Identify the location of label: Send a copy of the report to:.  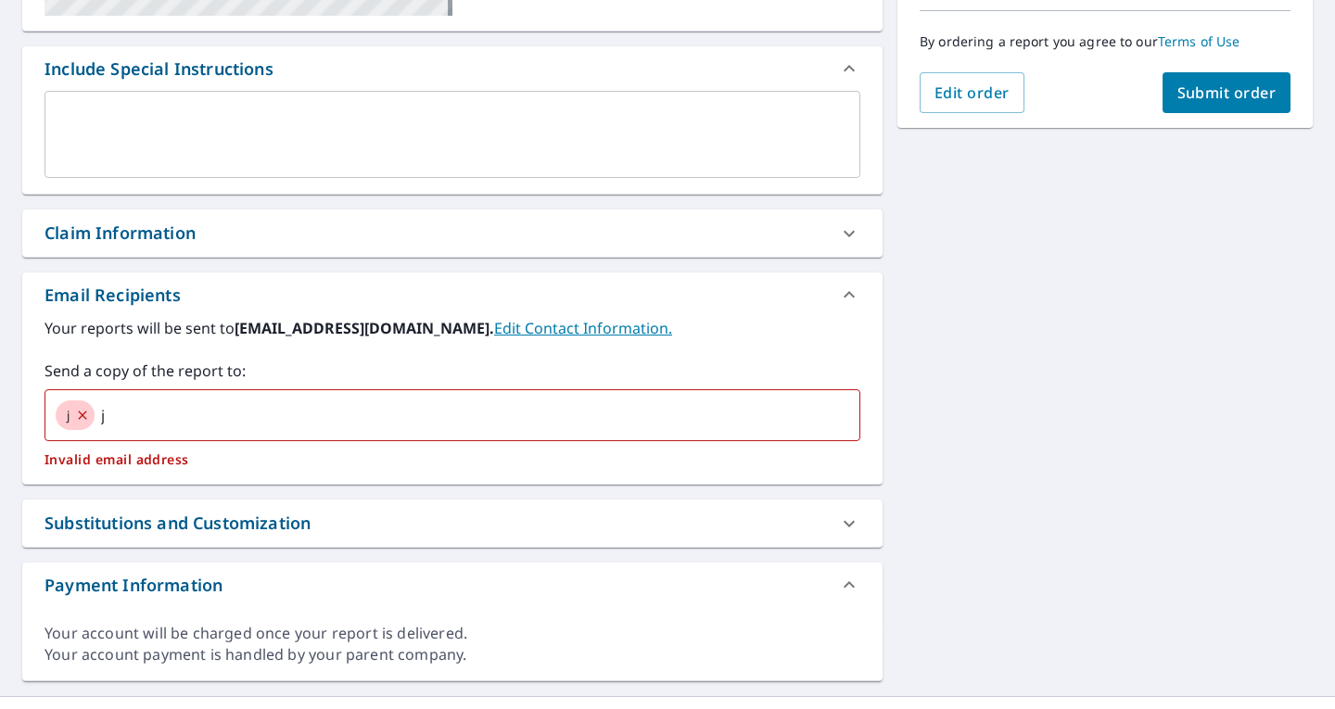
(452, 371).